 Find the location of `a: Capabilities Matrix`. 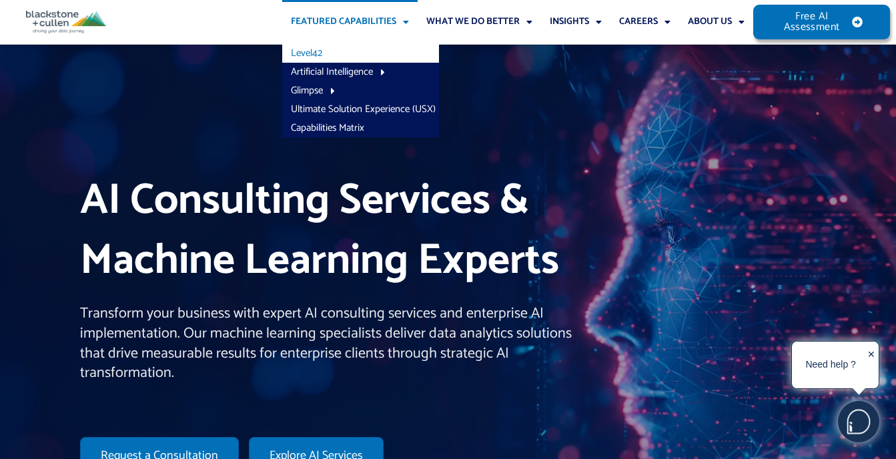

a: Capabilities Matrix is located at coordinates (360, 128).